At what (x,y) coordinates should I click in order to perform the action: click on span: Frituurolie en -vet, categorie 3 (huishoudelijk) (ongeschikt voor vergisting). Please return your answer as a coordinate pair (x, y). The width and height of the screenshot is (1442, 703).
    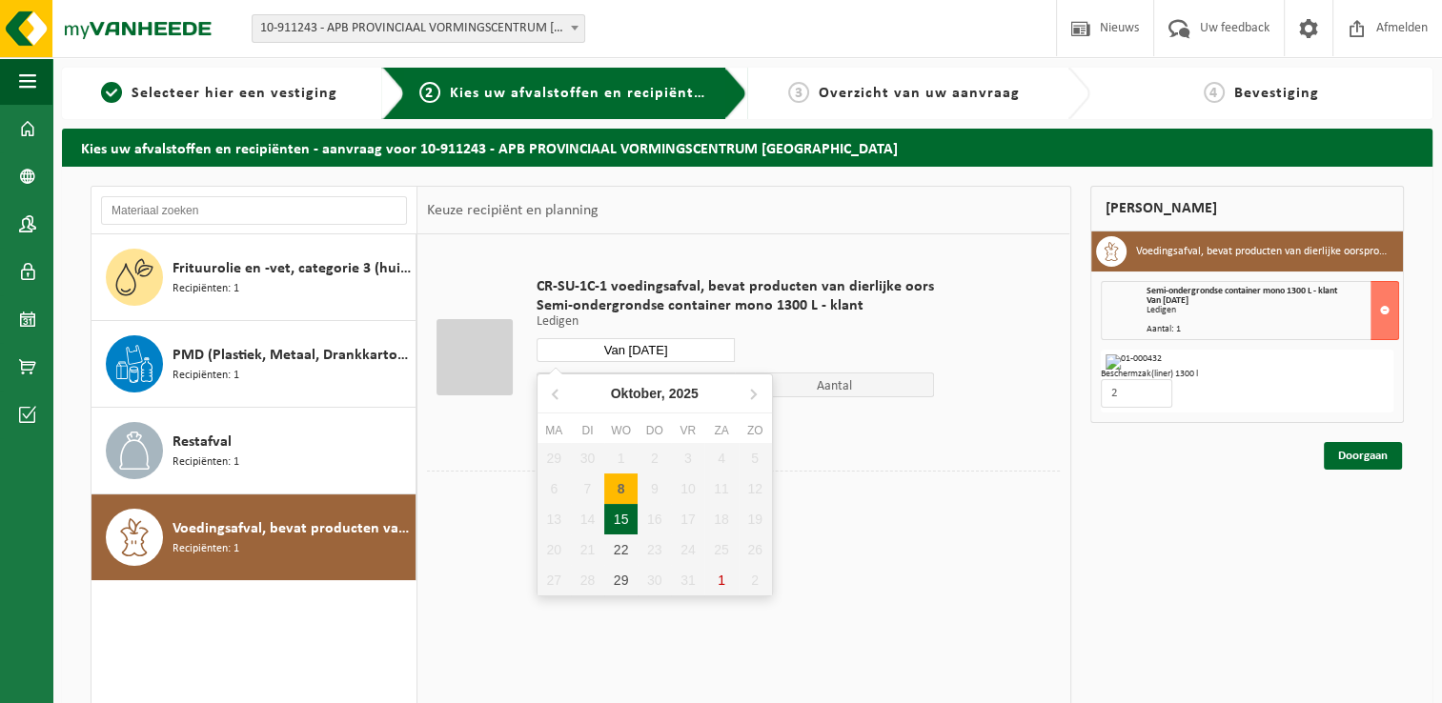
    Looking at the image, I should click on (292, 269).